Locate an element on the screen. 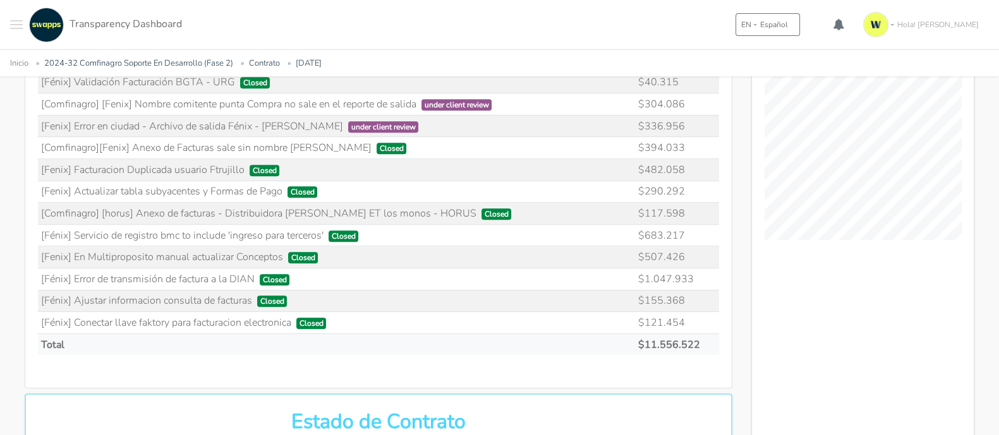  a: Contrato is located at coordinates (264, 63).